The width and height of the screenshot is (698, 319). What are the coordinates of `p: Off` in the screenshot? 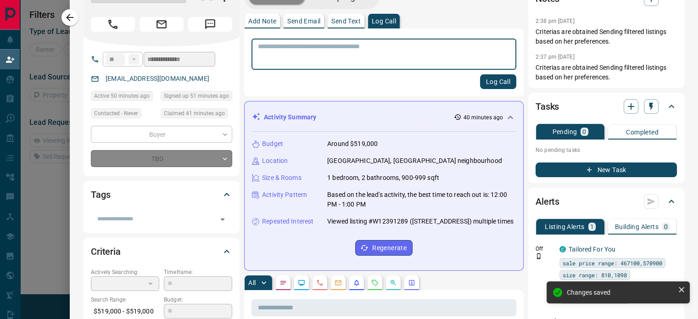 It's located at (545, 249).